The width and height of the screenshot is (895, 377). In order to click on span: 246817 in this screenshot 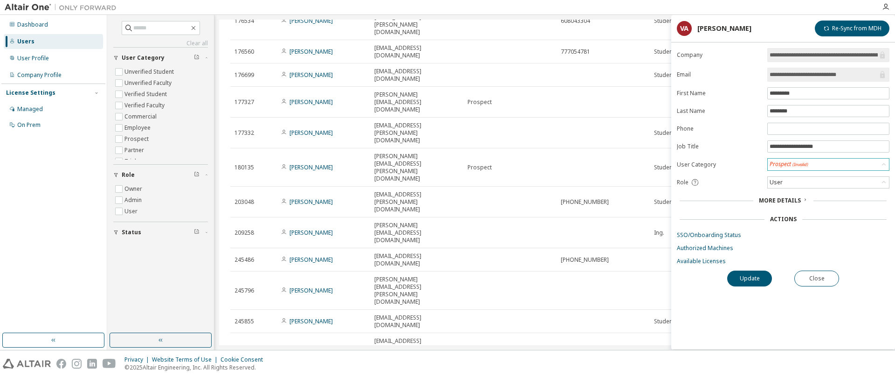, I will do `click(244, 348)`.